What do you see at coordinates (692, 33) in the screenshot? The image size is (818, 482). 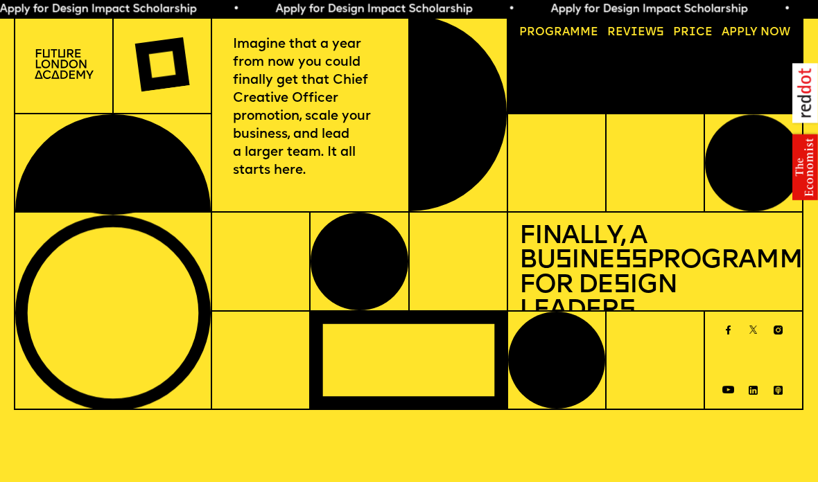 I see `a: Price` at bounding box center [692, 33].